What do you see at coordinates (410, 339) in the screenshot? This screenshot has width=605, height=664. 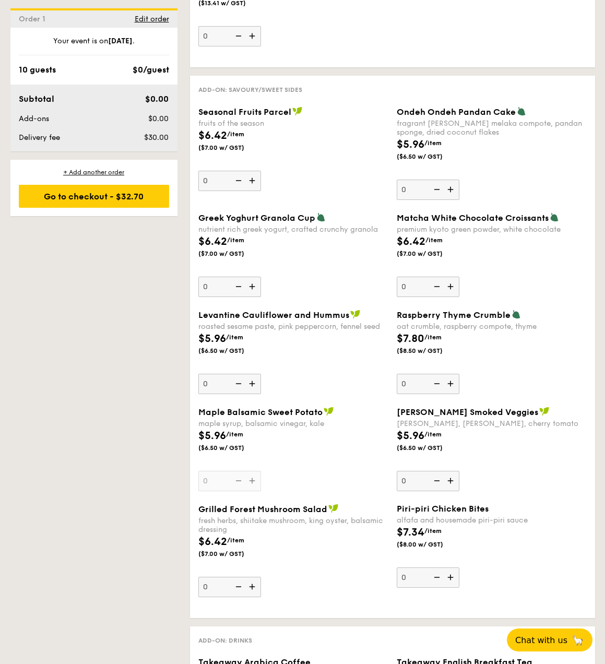 I see `span: $7.80` at bounding box center [410, 339].